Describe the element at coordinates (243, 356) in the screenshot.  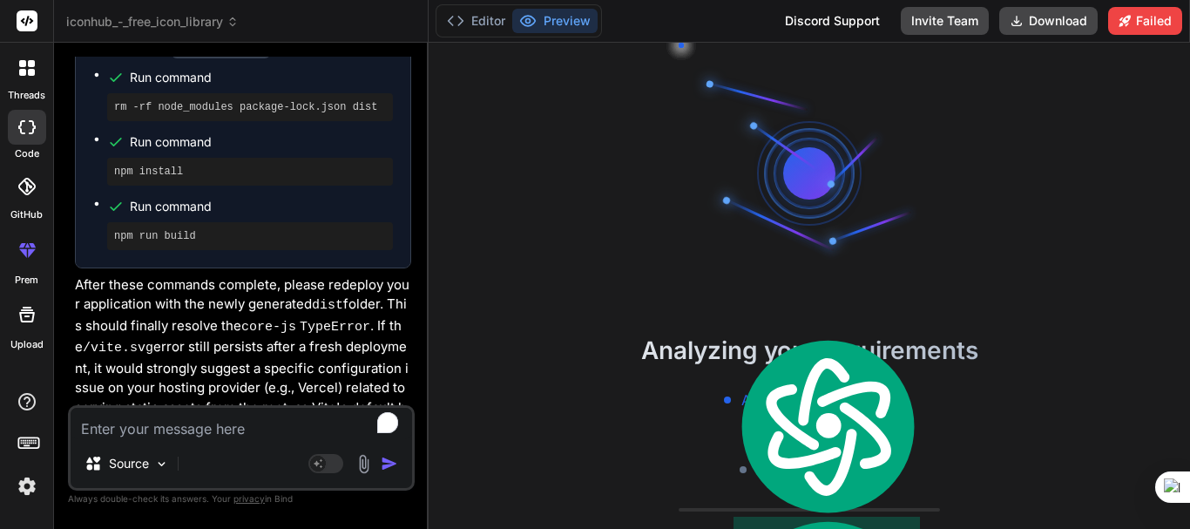
I see `p: After these commands complete, please redeploy your application with the newly generated folder. ...` at that location.